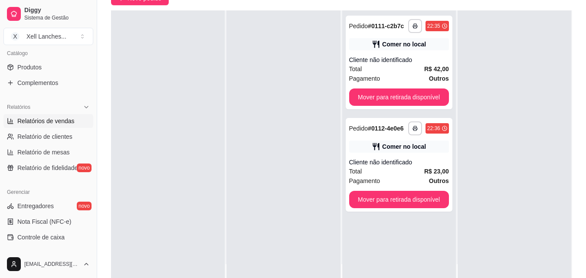 This screenshot has width=586, height=278. I want to click on a: Relatório de mesas, so click(48, 152).